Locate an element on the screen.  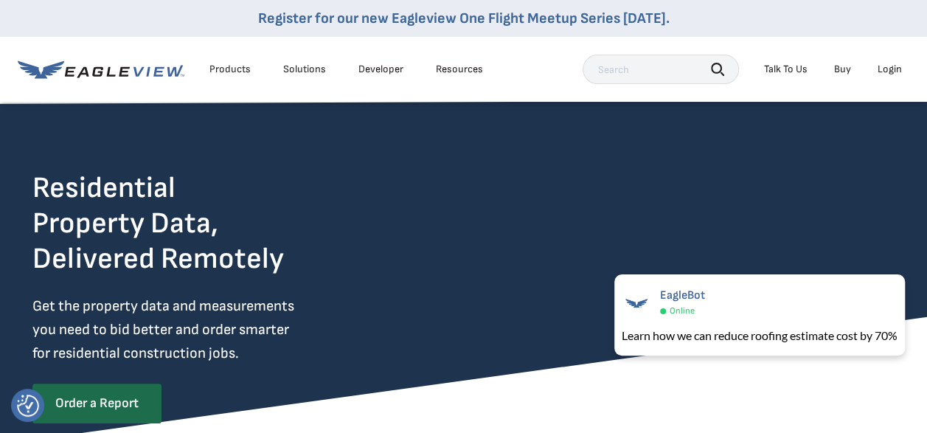
span: Online is located at coordinates (682, 310).